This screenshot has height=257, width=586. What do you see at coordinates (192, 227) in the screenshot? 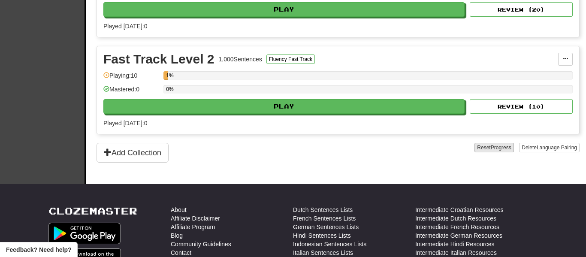
I see `a: Affiliate Program` at bounding box center [192, 227].